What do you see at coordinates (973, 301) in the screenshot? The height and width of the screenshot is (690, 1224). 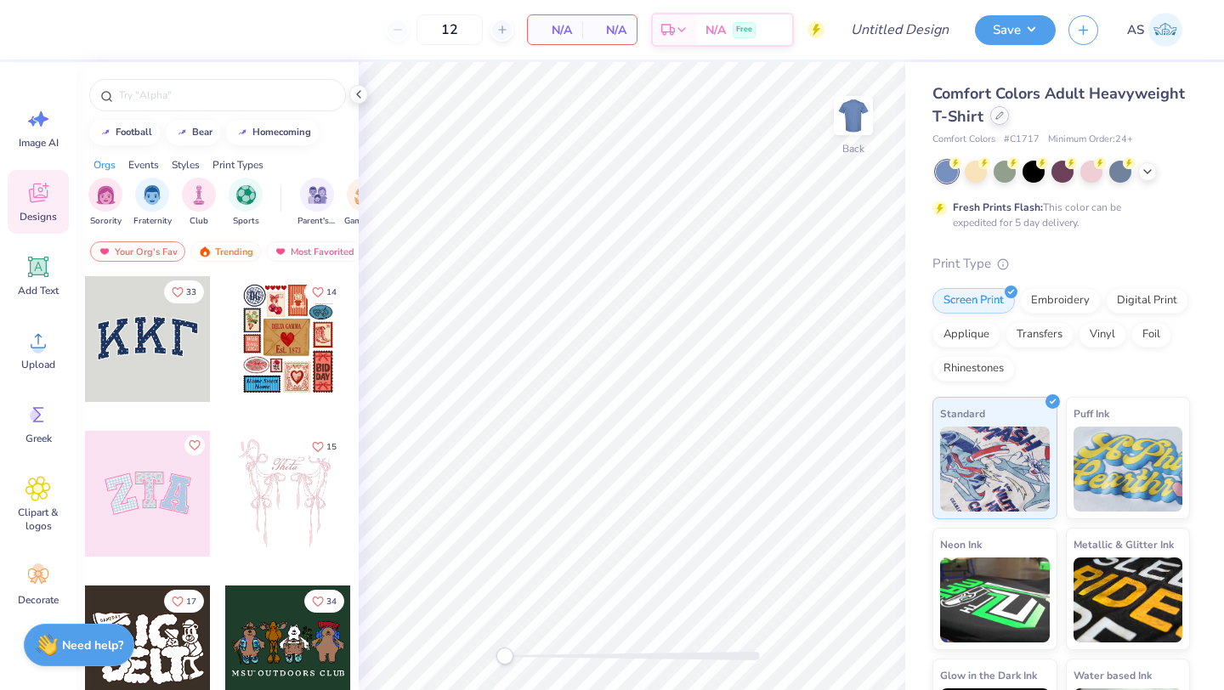 I see `div: Screen Print` at bounding box center [973, 301].